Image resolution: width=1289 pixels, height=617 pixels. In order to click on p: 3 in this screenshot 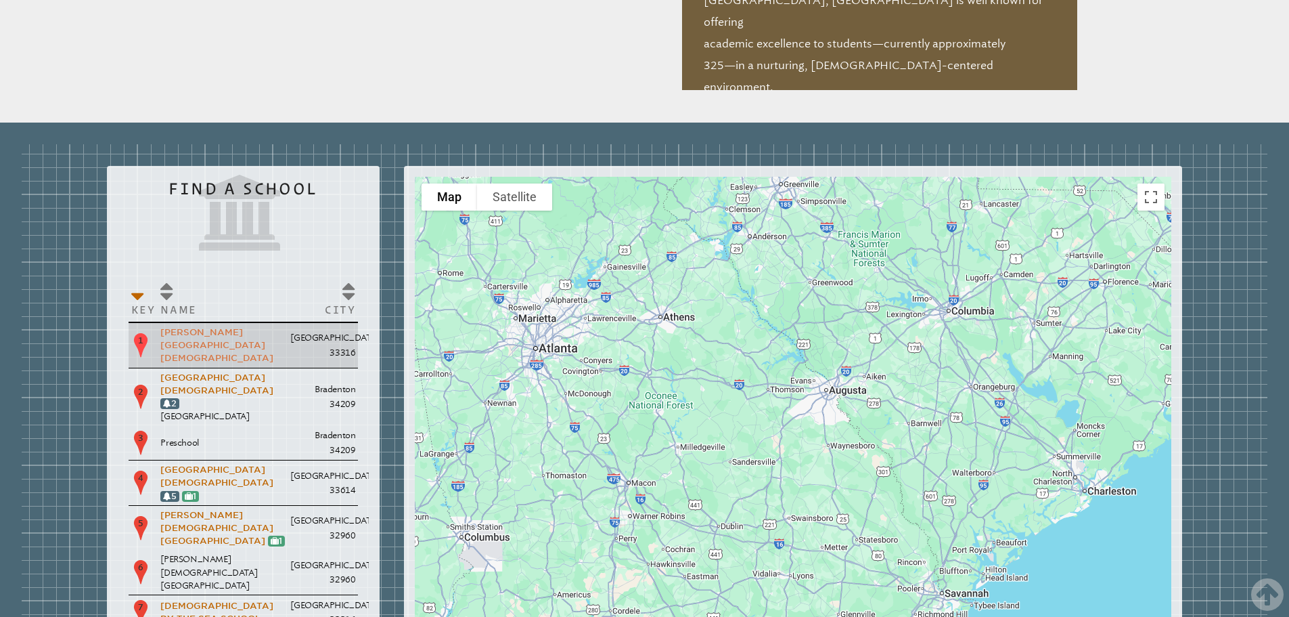, I will do `click(141, 443)`.